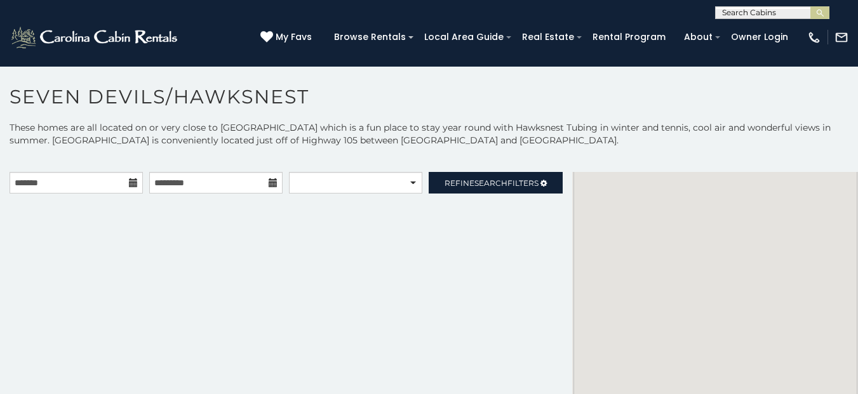 This screenshot has height=394, width=858. I want to click on span: Search, so click(491, 183).